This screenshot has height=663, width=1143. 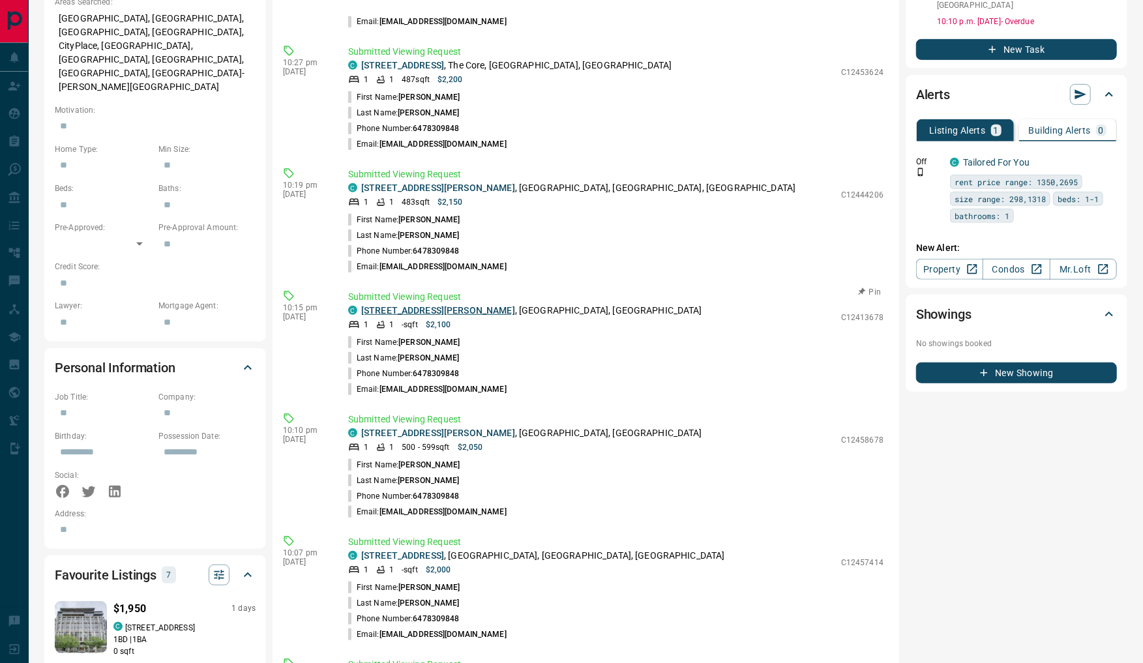 What do you see at coordinates (1000, 199) in the screenshot?
I see `span: size range: 298,1318` at bounding box center [1000, 199].